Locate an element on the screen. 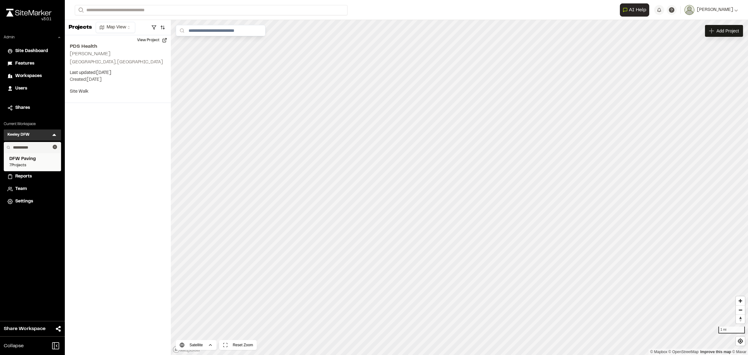 This screenshot has width=748, height=355. span: Team is located at coordinates (21, 189).